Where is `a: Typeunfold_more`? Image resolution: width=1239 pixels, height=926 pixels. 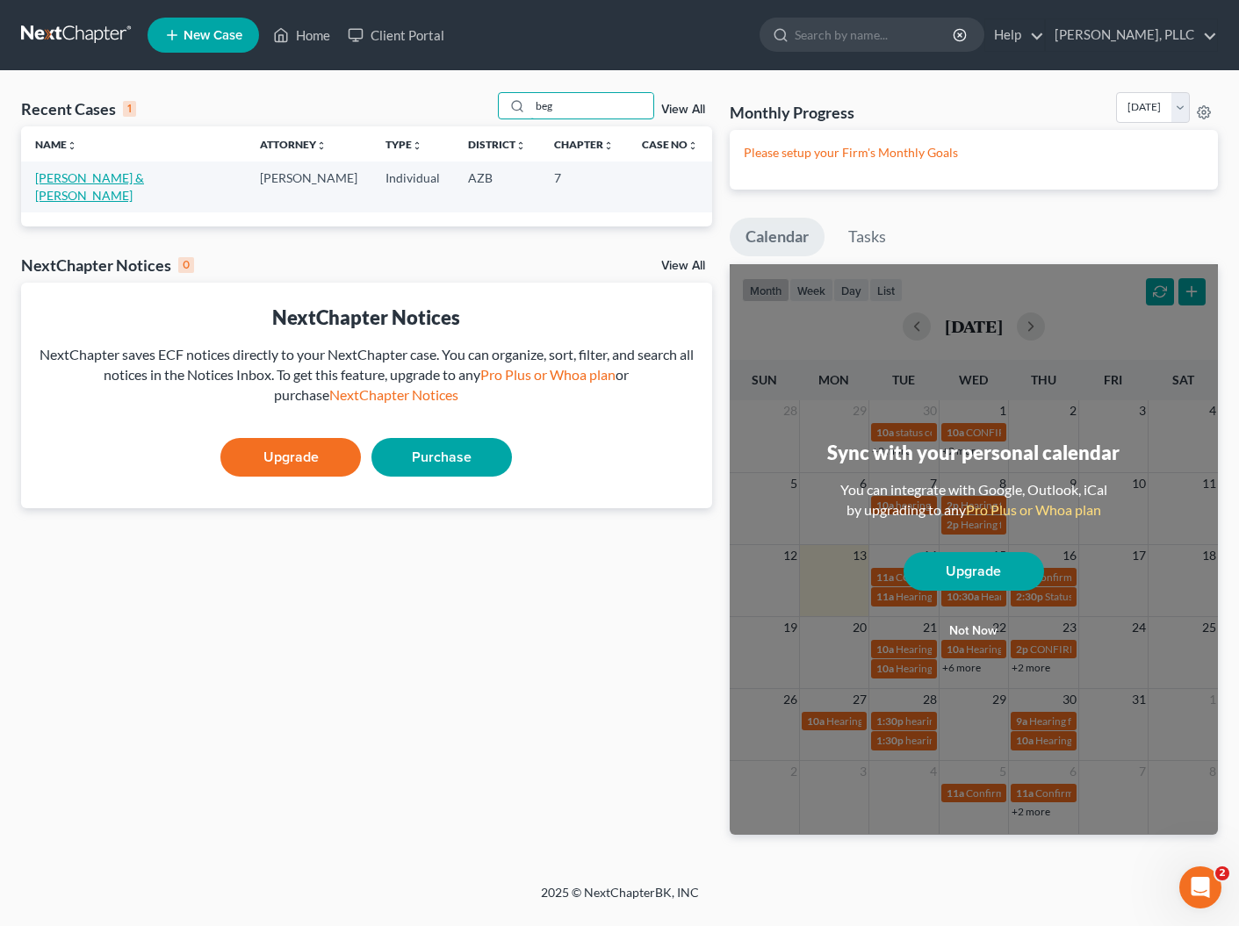
a: Typeunfold_more is located at coordinates (404, 144).